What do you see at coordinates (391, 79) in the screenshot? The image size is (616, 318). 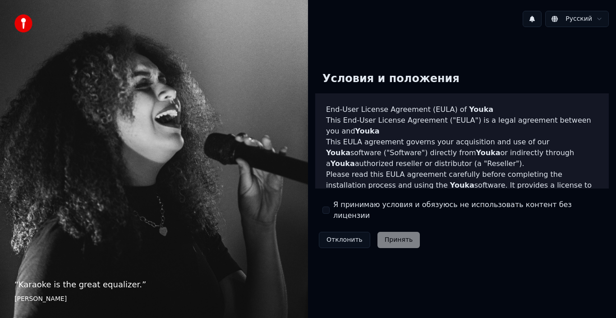 I see `div: Условия и положения` at bounding box center [391, 79].